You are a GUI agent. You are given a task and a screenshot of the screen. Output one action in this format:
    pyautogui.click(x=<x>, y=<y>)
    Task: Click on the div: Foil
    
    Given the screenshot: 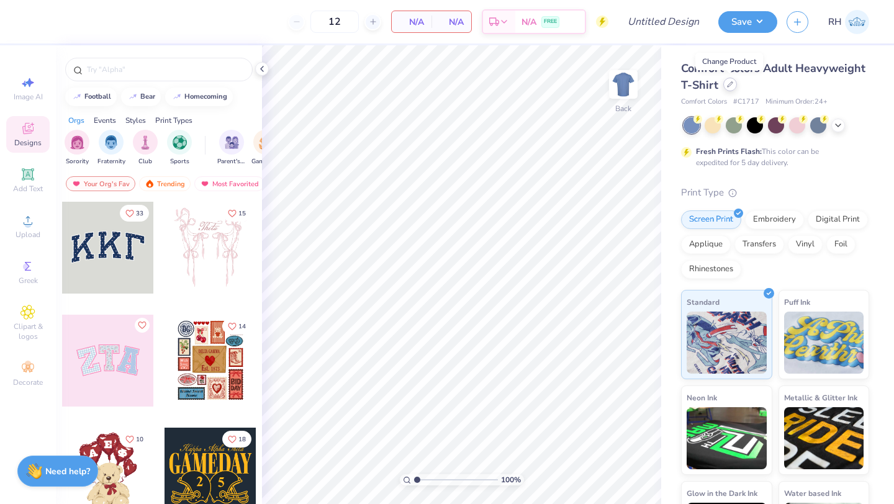 What is the action you would take?
    pyautogui.click(x=841, y=245)
    